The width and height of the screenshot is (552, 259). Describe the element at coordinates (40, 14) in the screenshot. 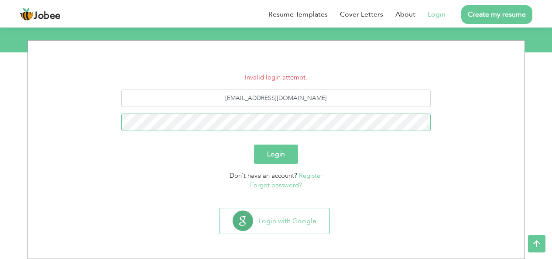

I see `a: Jobee` at that location.